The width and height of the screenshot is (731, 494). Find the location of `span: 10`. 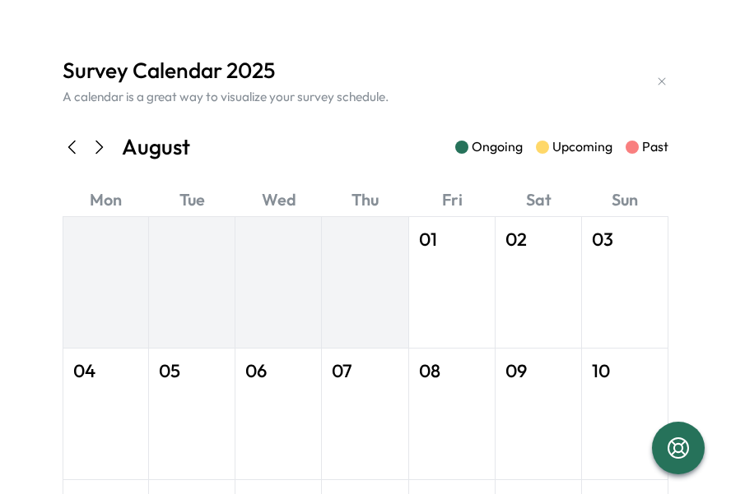

span: 10 is located at coordinates (601, 371).